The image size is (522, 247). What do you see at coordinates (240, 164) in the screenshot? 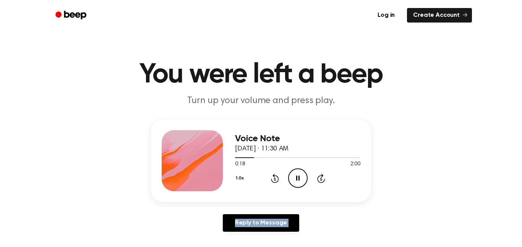
I see `span: 0:18` at bounding box center [240, 164].